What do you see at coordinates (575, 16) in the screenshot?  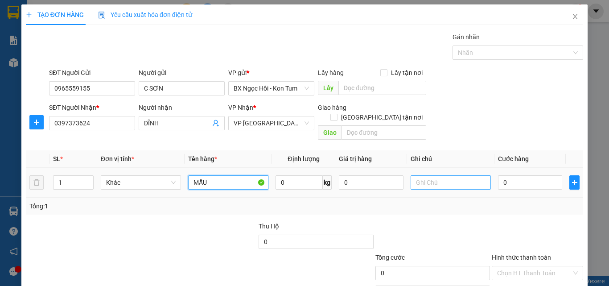 I see `span: close` at bounding box center [575, 16].